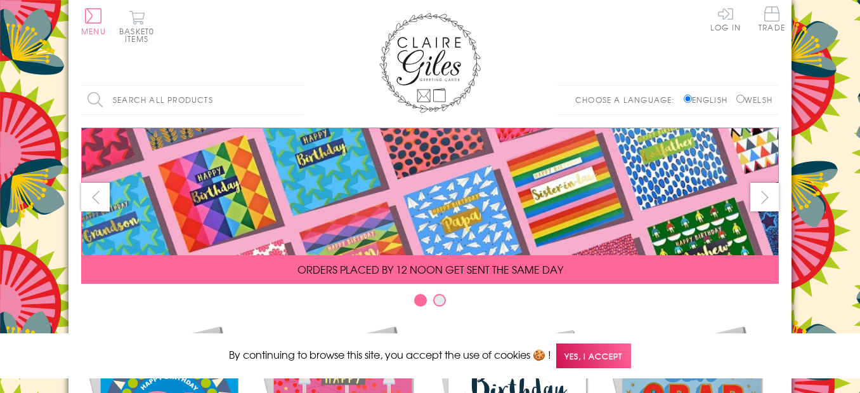 This screenshot has width=860, height=393. What do you see at coordinates (772, 20) in the screenshot?
I see `a: Trade` at bounding box center [772, 20].